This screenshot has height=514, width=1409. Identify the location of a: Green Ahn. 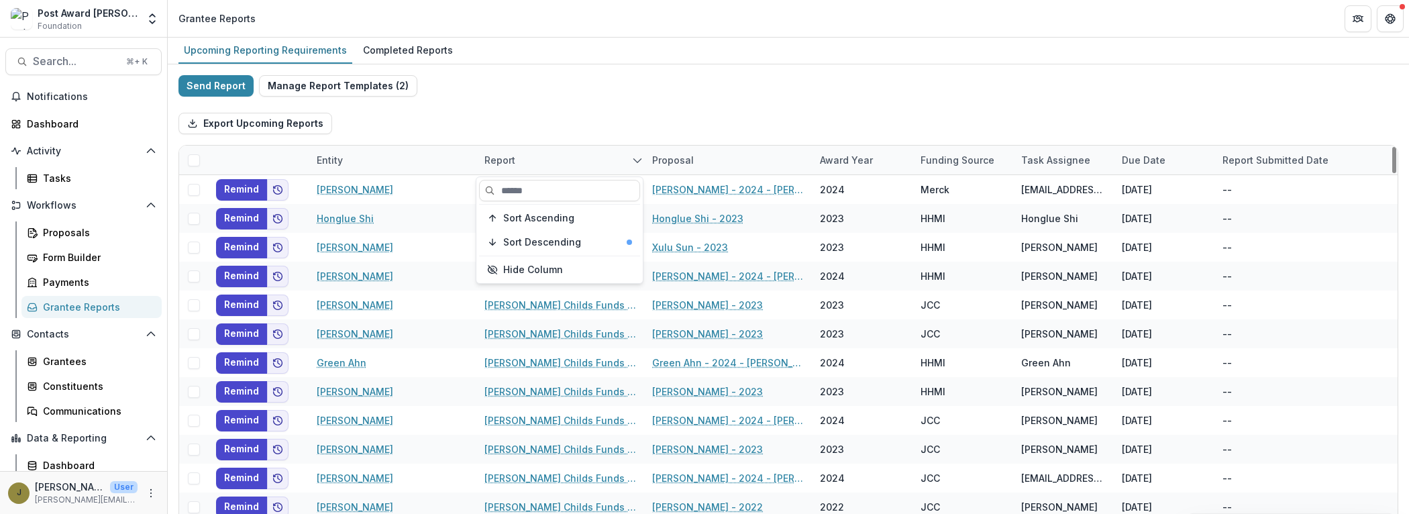
(342, 362).